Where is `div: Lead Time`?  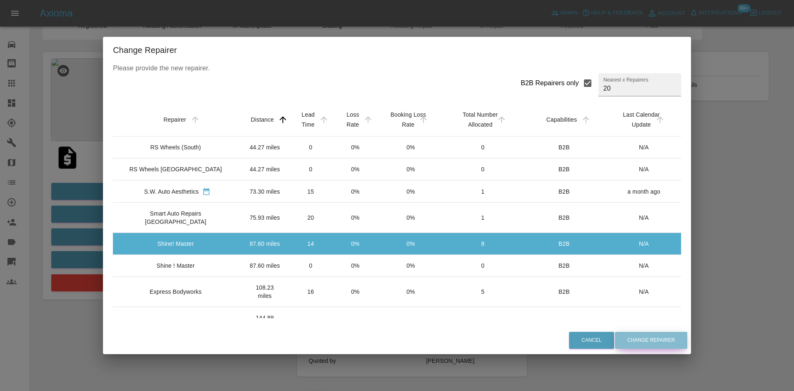 div: Lead Time is located at coordinates (308, 119).